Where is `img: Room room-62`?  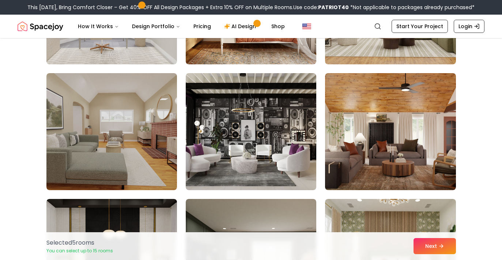
img: Room room-62 is located at coordinates (251, 132).